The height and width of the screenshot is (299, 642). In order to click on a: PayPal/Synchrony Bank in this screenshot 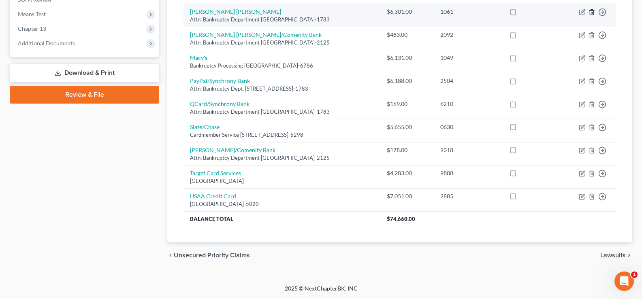, I will do `click(220, 81)`.